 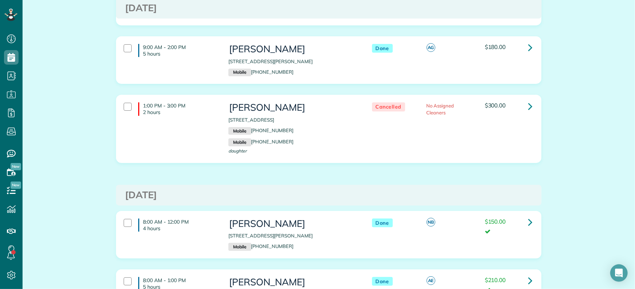 I want to click on p: 5 hours, so click(x=180, y=54).